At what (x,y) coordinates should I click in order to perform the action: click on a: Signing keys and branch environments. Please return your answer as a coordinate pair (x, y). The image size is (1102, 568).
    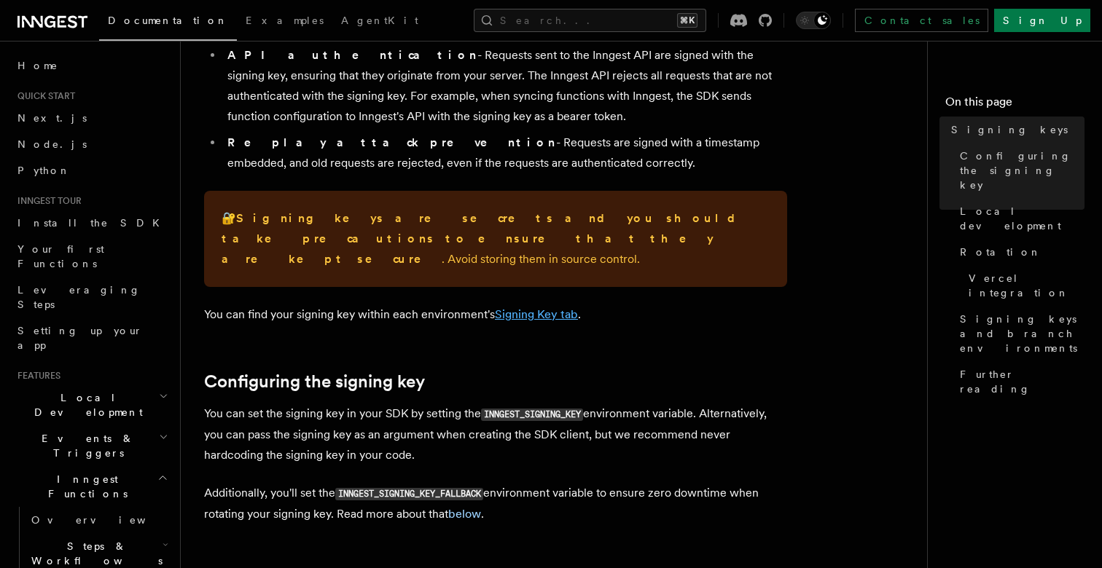
    Looking at the image, I should click on (1019, 334).